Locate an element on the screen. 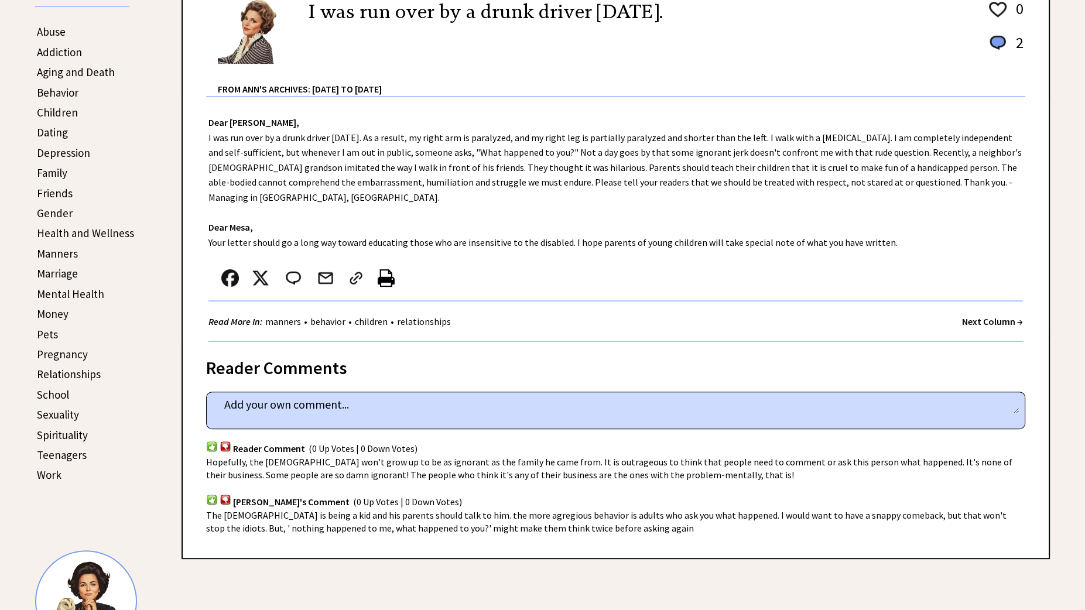 The image size is (1085, 610). a: Health and Wellness is located at coordinates (86, 233).